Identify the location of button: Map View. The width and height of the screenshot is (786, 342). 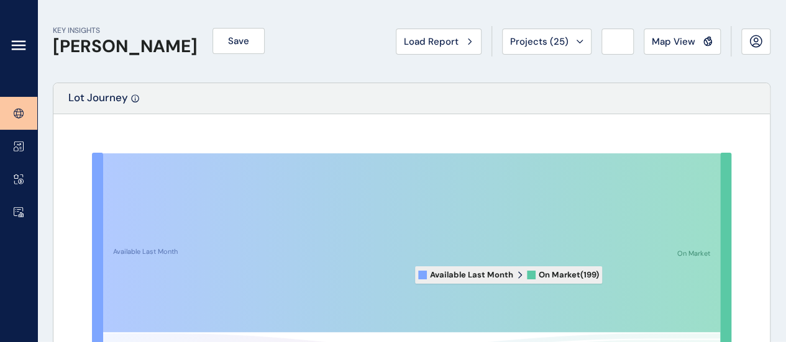
(682, 42).